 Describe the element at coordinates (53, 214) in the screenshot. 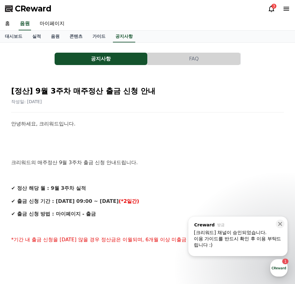

I see `strong: ✔ 출금 신청 방법 : 마이페이지 - 출금` at that location.